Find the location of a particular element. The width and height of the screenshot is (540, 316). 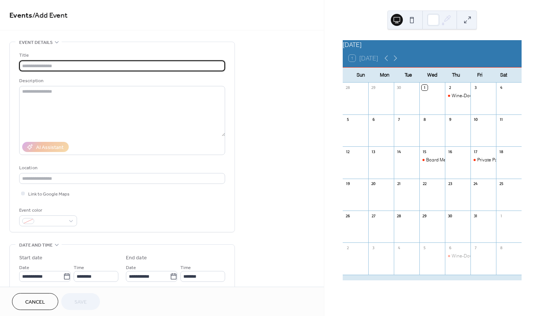

div: 17 is located at coordinates (475, 151).